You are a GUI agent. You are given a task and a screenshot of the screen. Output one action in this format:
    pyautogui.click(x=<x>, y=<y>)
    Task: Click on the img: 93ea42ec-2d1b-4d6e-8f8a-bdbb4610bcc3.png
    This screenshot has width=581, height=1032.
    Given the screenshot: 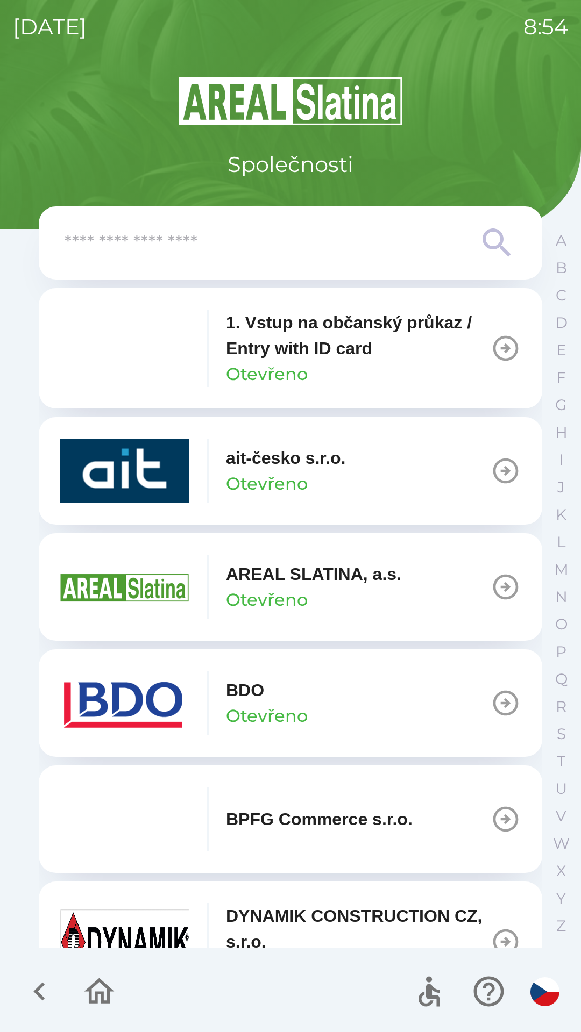 What is the action you would take?
    pyautogui.click(x=125, y=348)
    